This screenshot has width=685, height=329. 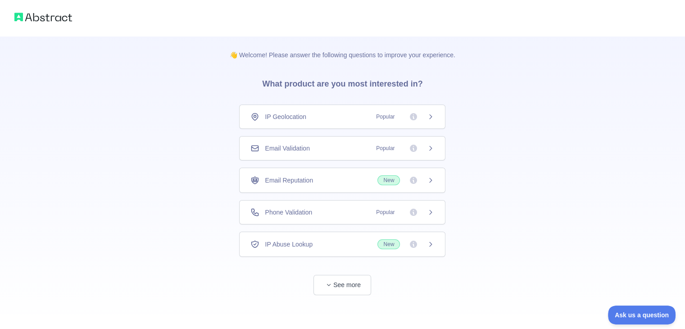 What do you see at coordinates (342, 82) in the screenshot?
I see `h3: What product are you most interested in?` at bounding box center [342, 82].